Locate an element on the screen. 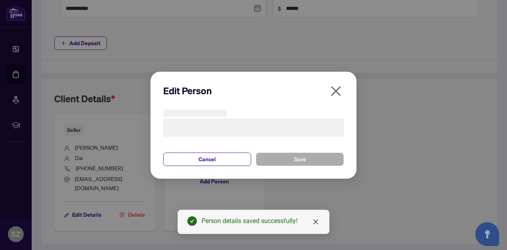 The image size is (507, 250). span: Cancel is located at coordinates (207, 159).